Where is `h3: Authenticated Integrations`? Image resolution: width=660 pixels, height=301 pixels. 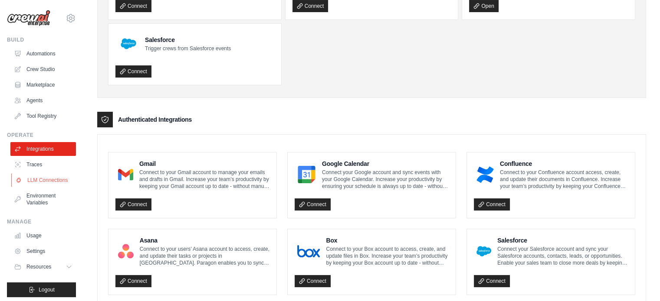 h3: Authenticated Integrations is located at coordinates (155, 120).